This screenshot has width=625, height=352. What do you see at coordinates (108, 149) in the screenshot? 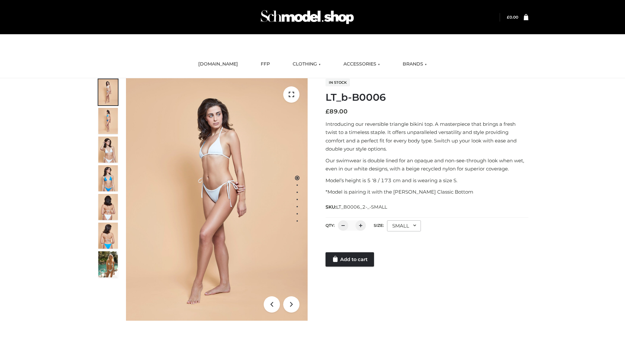
I see `img: ArielClassicBikiniTop_CloudNine_AzureSky_OW114ECO_3-scaled.jpg` at bounding box center [108, 149].